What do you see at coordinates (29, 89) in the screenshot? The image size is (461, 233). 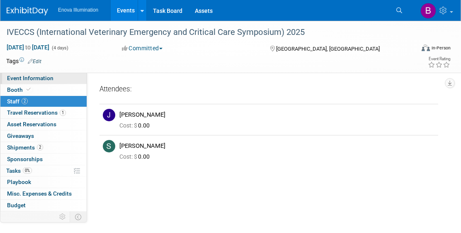 I see `i: Booth reservation complete` at bounding box center [29, 89].